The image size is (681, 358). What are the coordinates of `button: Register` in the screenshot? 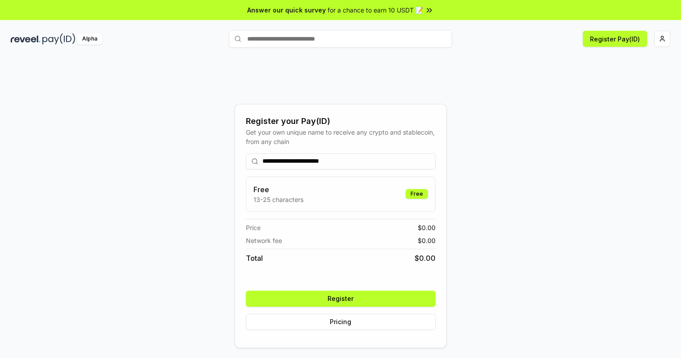 It's located at (340, 299).